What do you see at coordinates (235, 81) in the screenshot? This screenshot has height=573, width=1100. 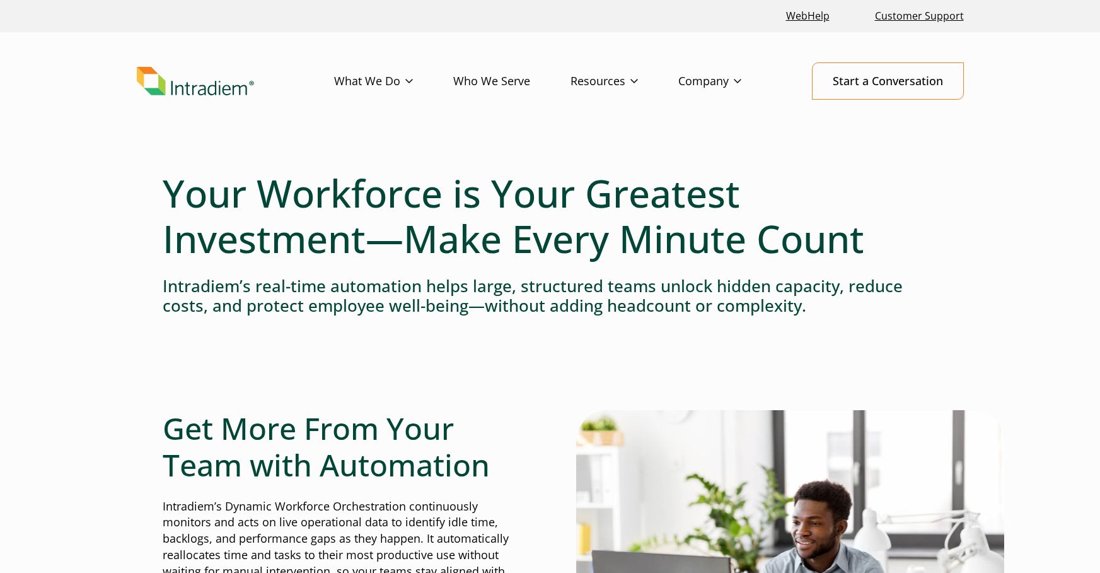 I see `a: Link to homepage of Intradiem` at bounding box center [235, 81].